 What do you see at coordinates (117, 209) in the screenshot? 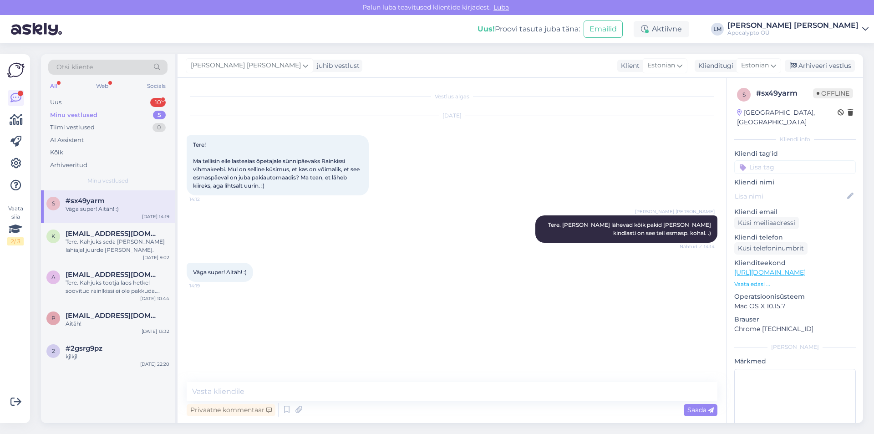
I see `div: Väga super! Aitäh! :)` at bounding box center [117, 209].